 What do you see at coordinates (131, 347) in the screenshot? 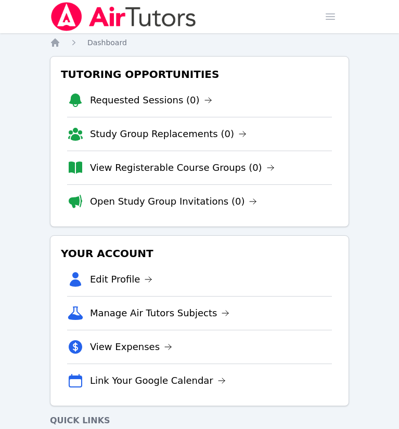
I see `a: View Expenses` at bounding box center [131, 347].